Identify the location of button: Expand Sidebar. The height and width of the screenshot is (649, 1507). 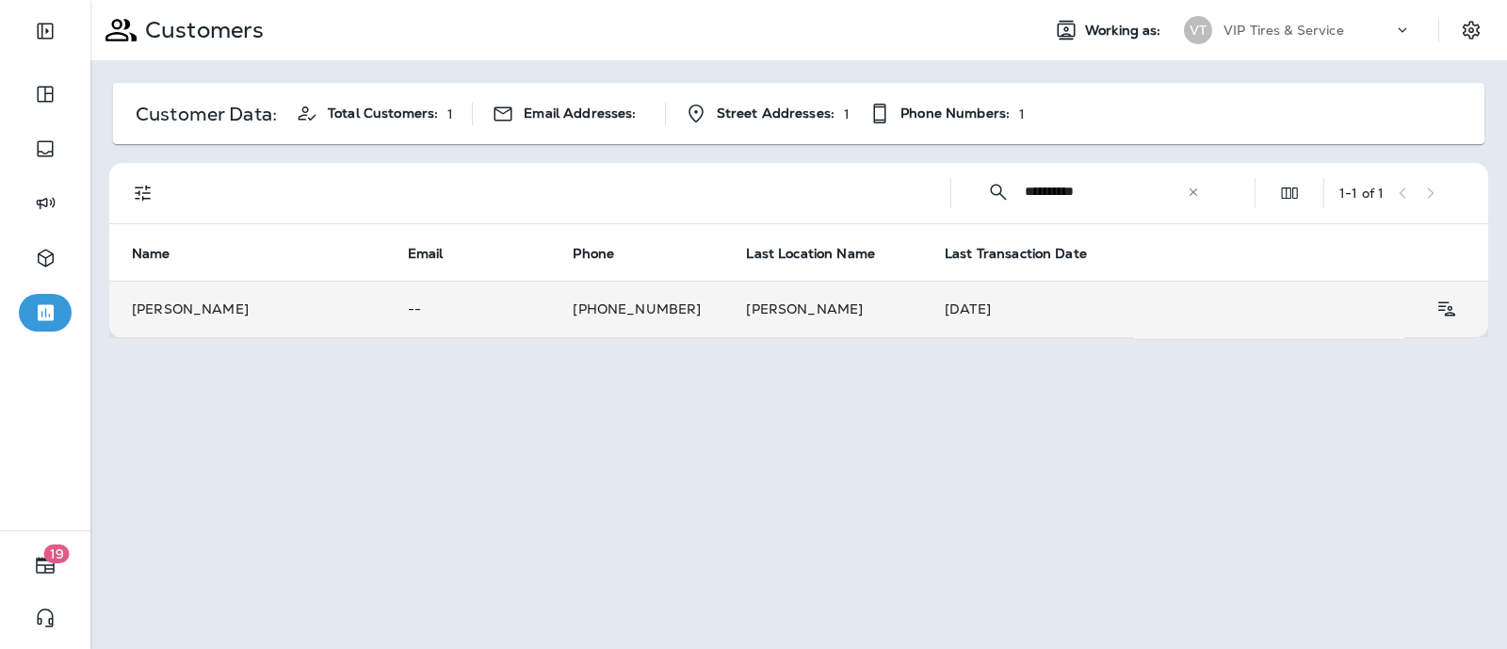
(45, 31).